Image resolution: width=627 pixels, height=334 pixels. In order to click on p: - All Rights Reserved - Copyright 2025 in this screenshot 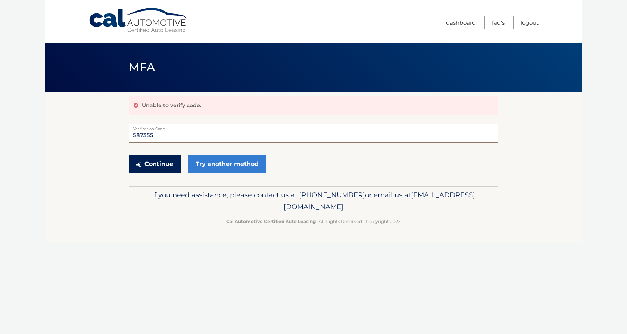, I will do `click(313, 221)`.